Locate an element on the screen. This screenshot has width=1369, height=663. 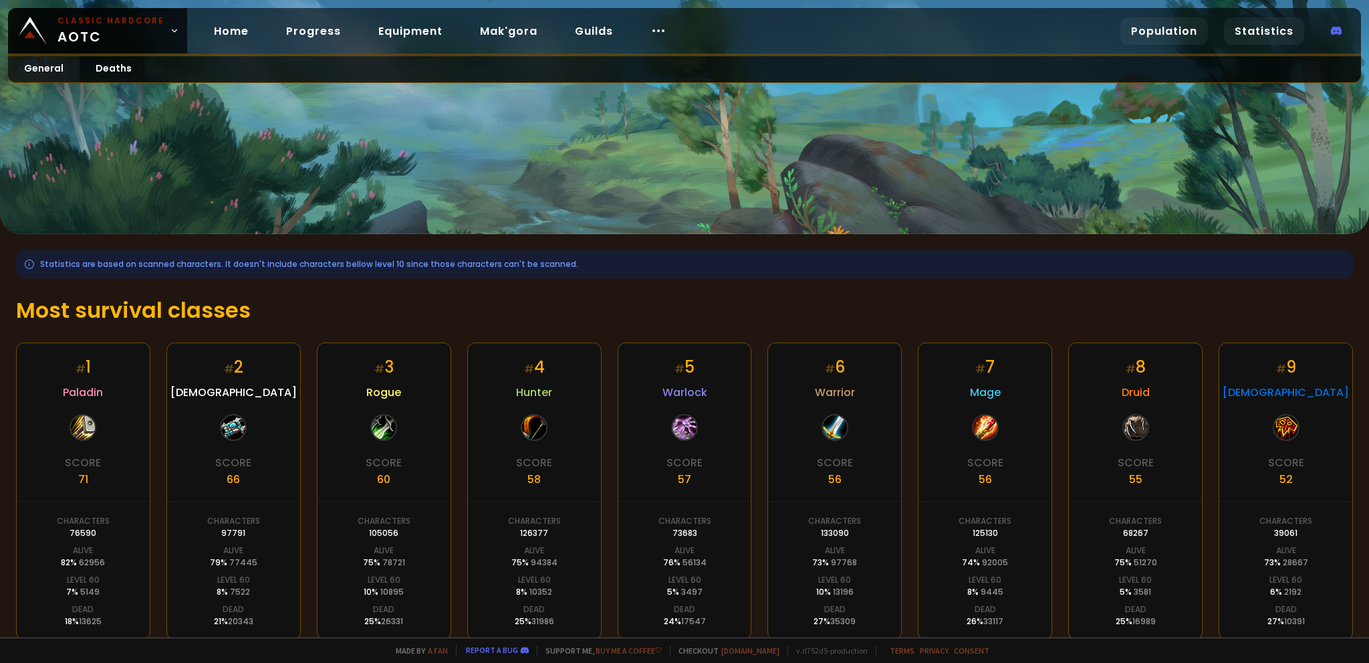
div: 8 % is located at coordinates (986, 592).